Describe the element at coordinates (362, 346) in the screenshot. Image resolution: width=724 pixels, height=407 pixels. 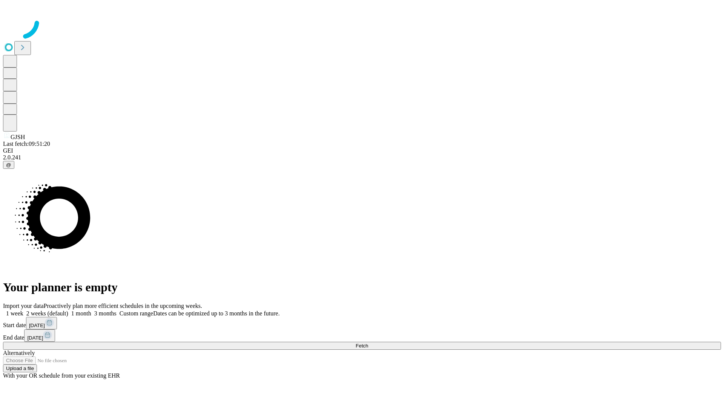
I see `button: Fetch` at that location.